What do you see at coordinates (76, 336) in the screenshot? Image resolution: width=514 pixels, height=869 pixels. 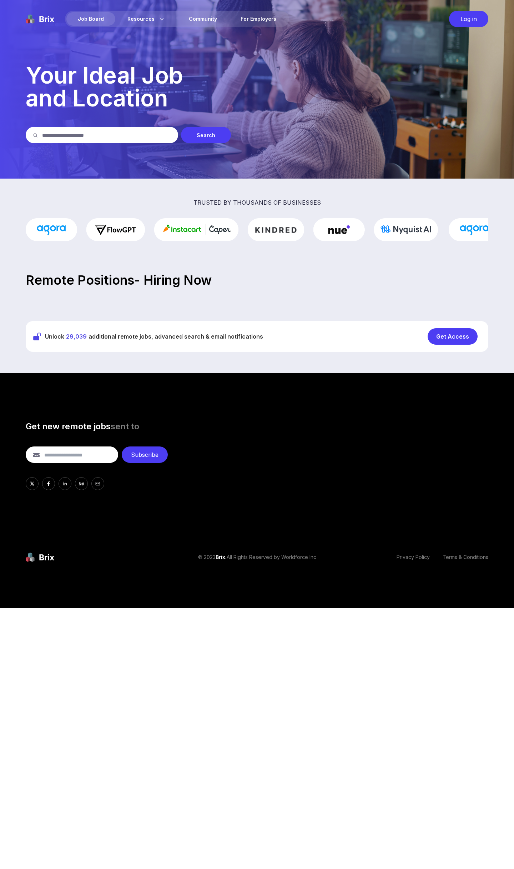 I see `span: 29,039` at bounding box center [76, 336].